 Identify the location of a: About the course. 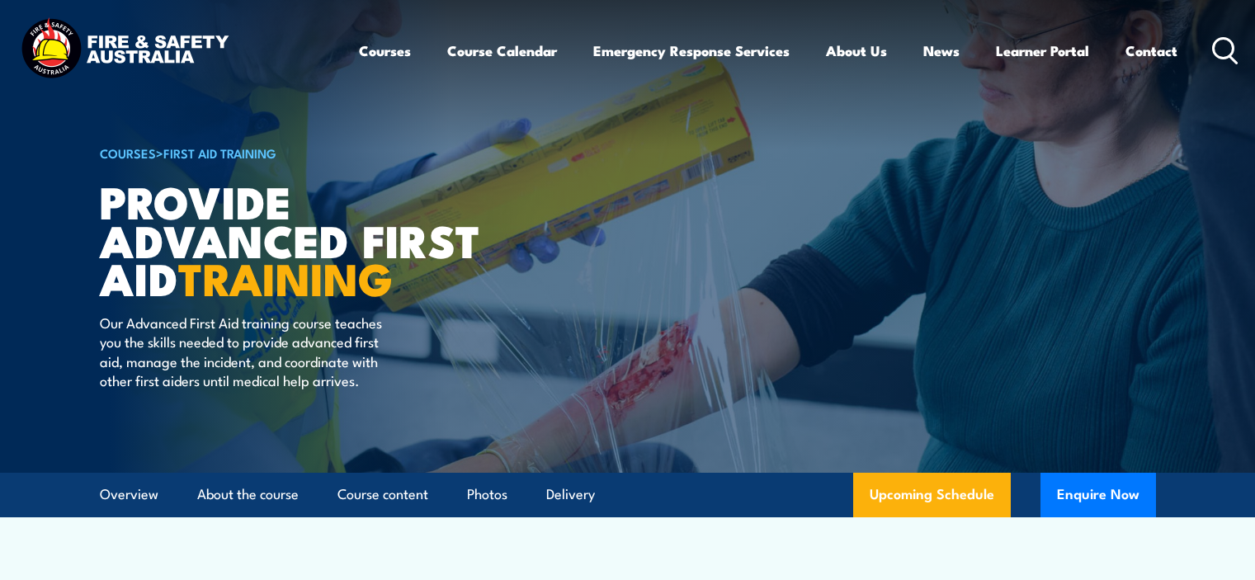
(248, 494).